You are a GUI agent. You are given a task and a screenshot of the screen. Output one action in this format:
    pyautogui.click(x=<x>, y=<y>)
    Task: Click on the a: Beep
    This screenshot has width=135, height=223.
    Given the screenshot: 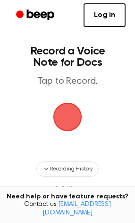 What is the action you would take?
    pyautogui.click(x=36, y=15)
    